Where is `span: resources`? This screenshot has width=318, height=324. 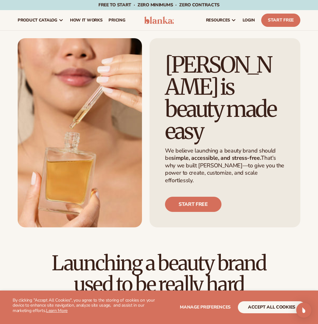 span: resources is located at coordinates (218, 20).